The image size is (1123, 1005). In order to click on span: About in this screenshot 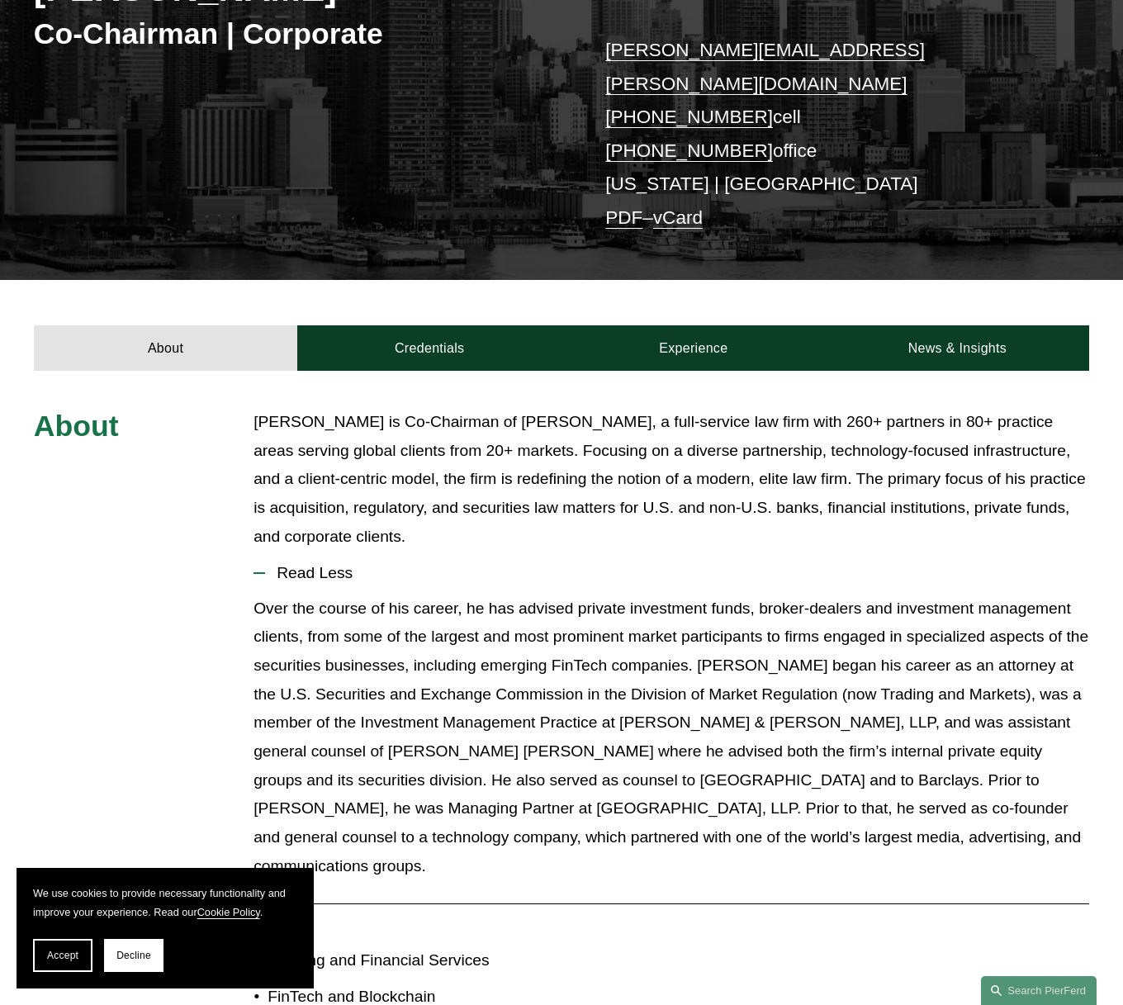, I will do `click(76, 426)`.